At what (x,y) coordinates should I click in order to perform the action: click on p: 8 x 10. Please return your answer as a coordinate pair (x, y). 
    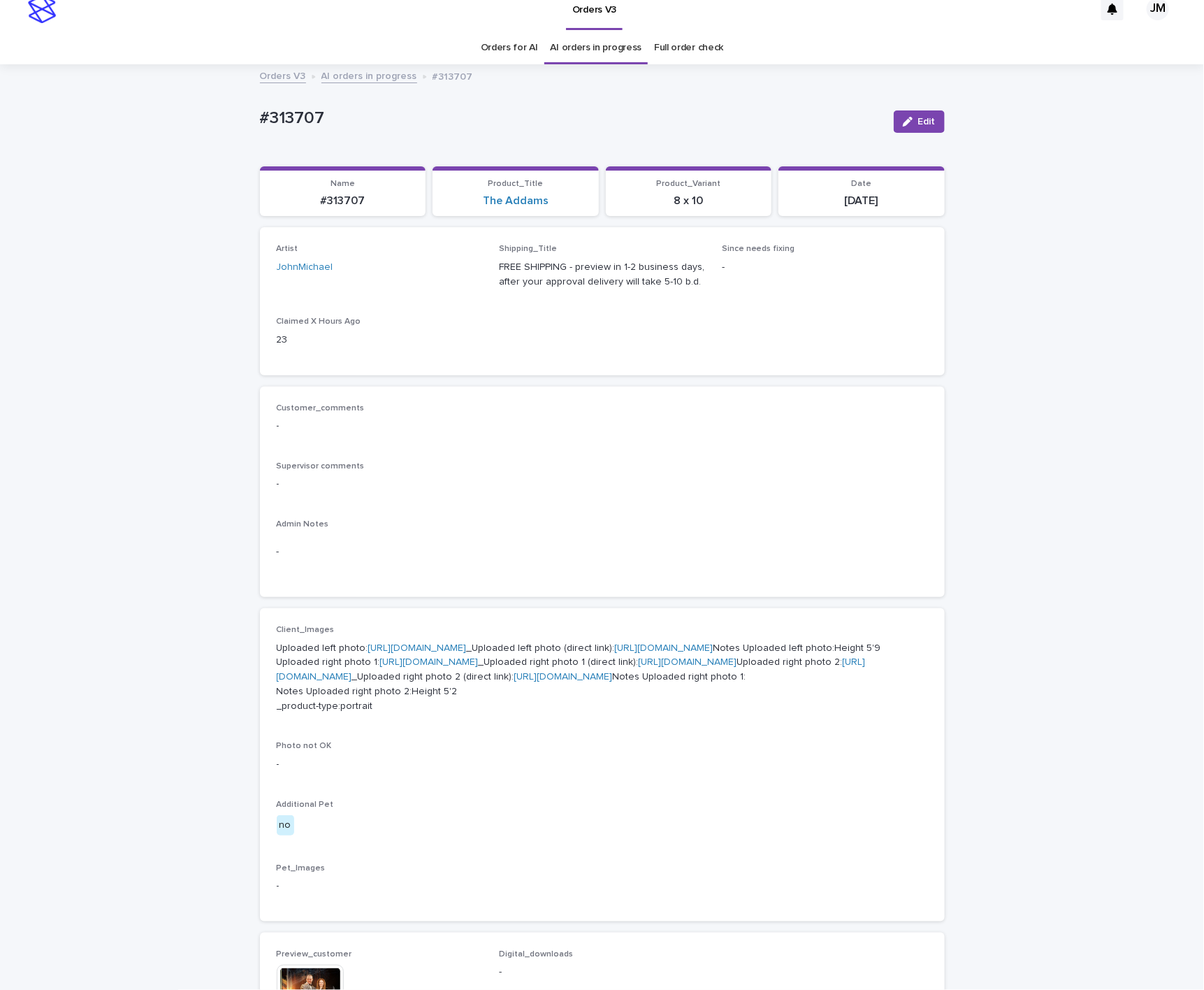
    Looking at the image, I should click on (689, 200).